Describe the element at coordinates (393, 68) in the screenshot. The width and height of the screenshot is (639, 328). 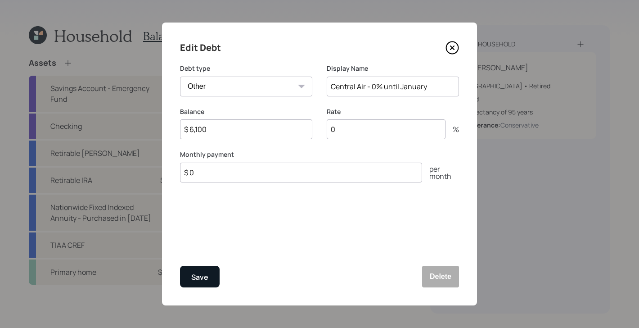
I see `label: Display Name` at that location.